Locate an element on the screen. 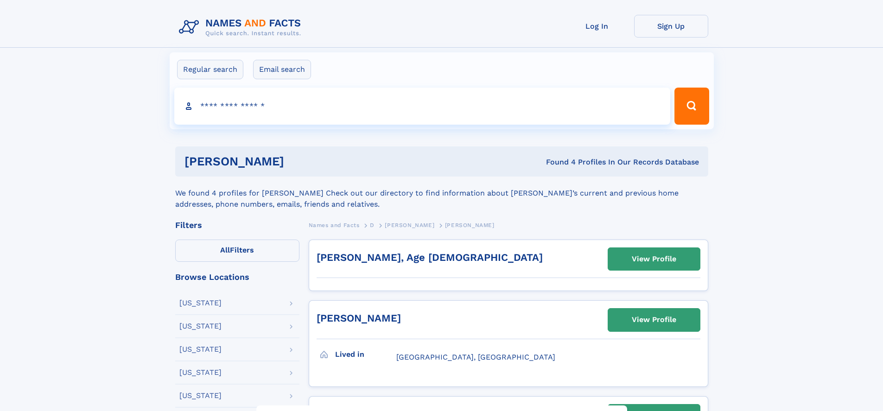 The image size is (883, 411). span: All is located at coordinates (225, 250).